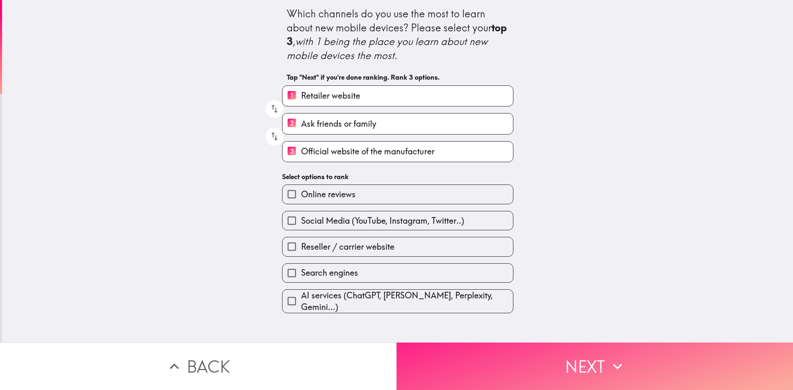  Describe the element at coordinates (398, 124) in the screenshot. I see `button: 2Ask friends or family` at that location.